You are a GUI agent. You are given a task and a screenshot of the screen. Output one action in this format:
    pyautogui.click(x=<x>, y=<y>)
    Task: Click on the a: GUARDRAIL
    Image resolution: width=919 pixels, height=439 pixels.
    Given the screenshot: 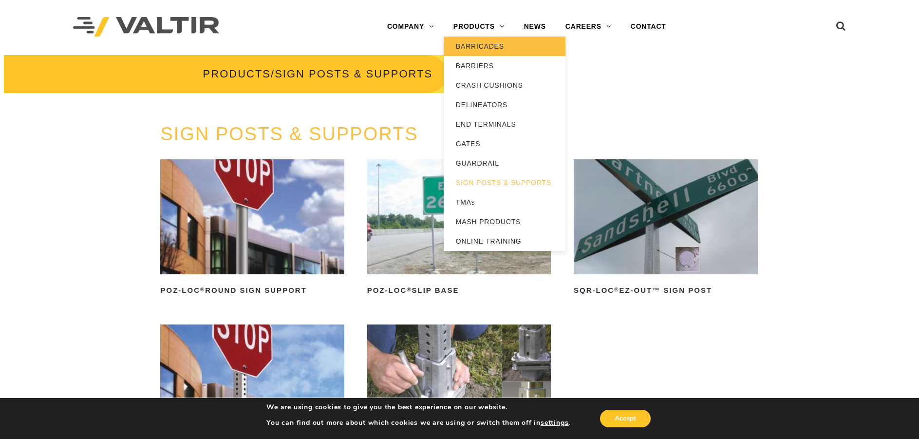 What is the action you would take?
    pyautogui.click(x=504, y=163)
    